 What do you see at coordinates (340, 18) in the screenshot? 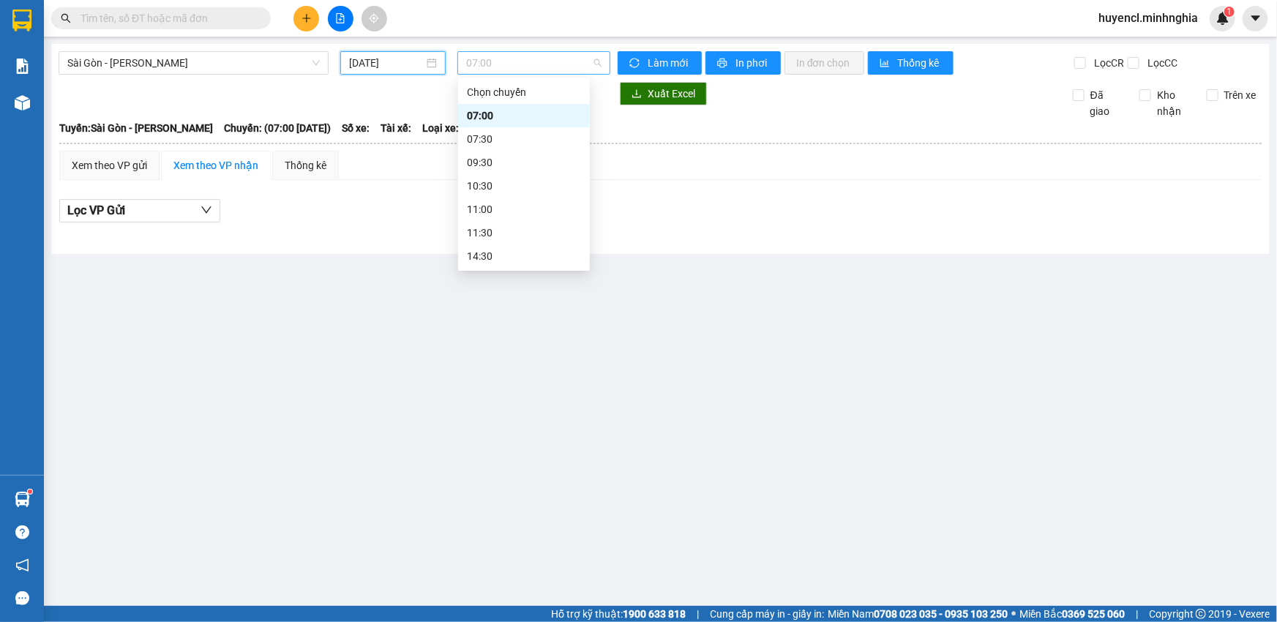
I see `button: file-add` at bounding box center [340, 18].